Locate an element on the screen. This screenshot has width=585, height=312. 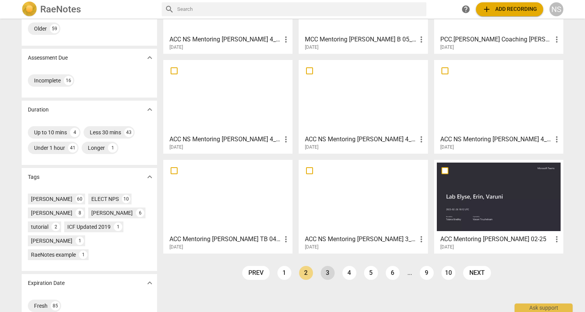
a: prev is located at coordinates (256, 273).